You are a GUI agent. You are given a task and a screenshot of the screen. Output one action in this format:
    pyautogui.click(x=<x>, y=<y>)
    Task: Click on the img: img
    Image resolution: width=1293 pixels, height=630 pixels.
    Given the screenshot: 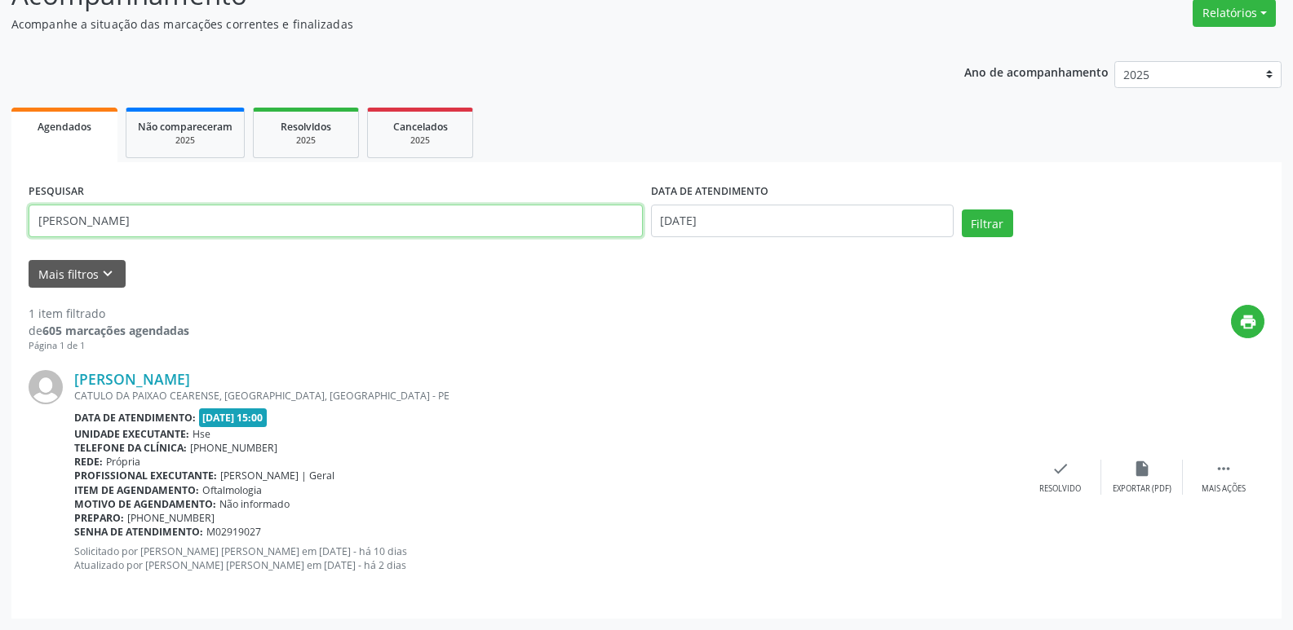 What is the action you would take?
    pyautogui.click(x=46, y=387)
    